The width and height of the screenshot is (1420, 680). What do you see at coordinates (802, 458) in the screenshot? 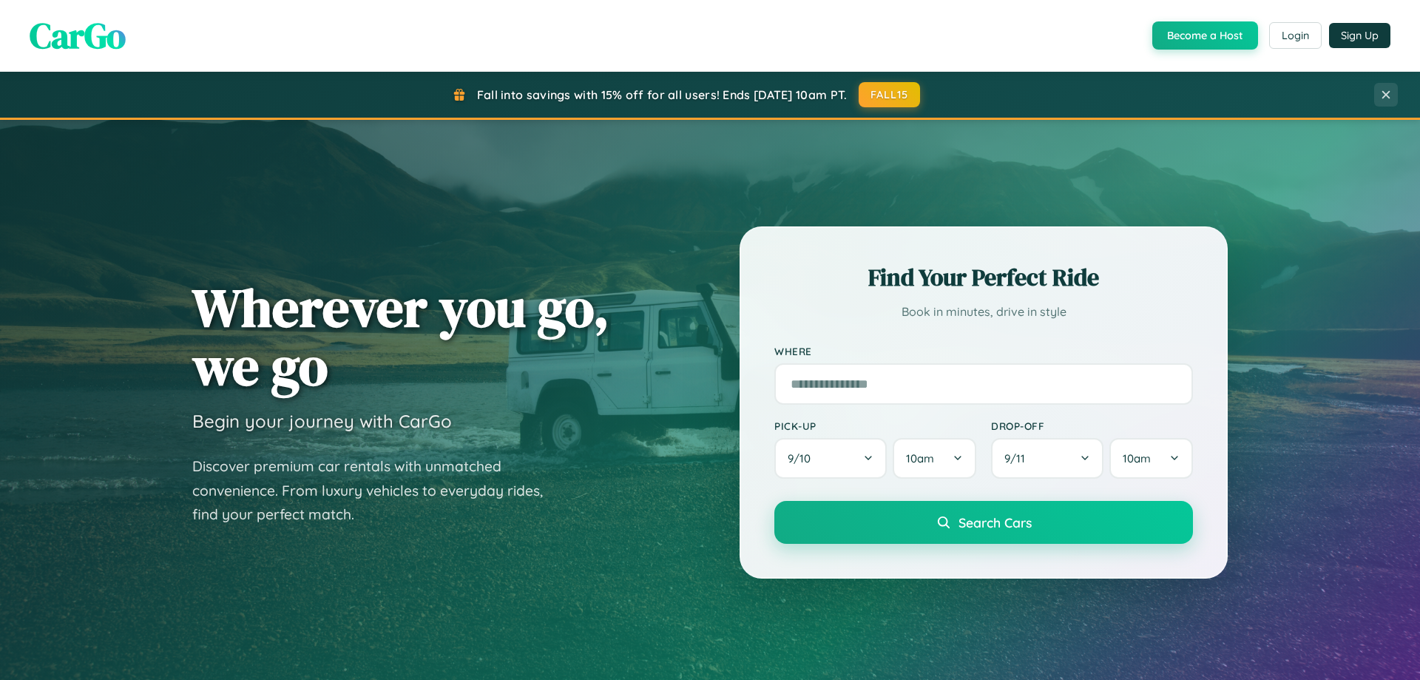
I see `span: 9 / 10` at bounding box center [802, 458].